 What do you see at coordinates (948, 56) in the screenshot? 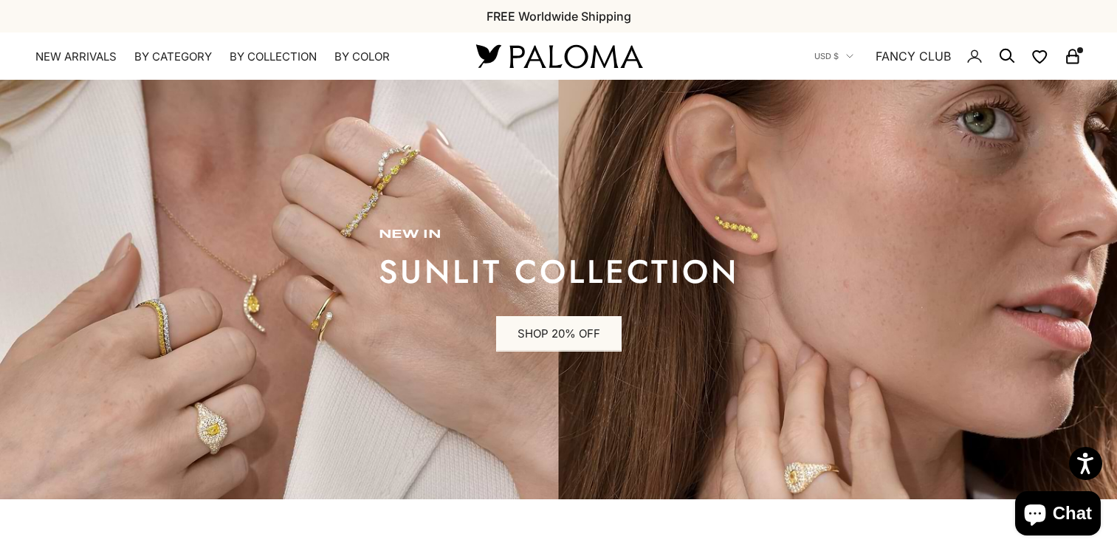
I see `nav: Secondary navigation` at bounding box center [948, 56].